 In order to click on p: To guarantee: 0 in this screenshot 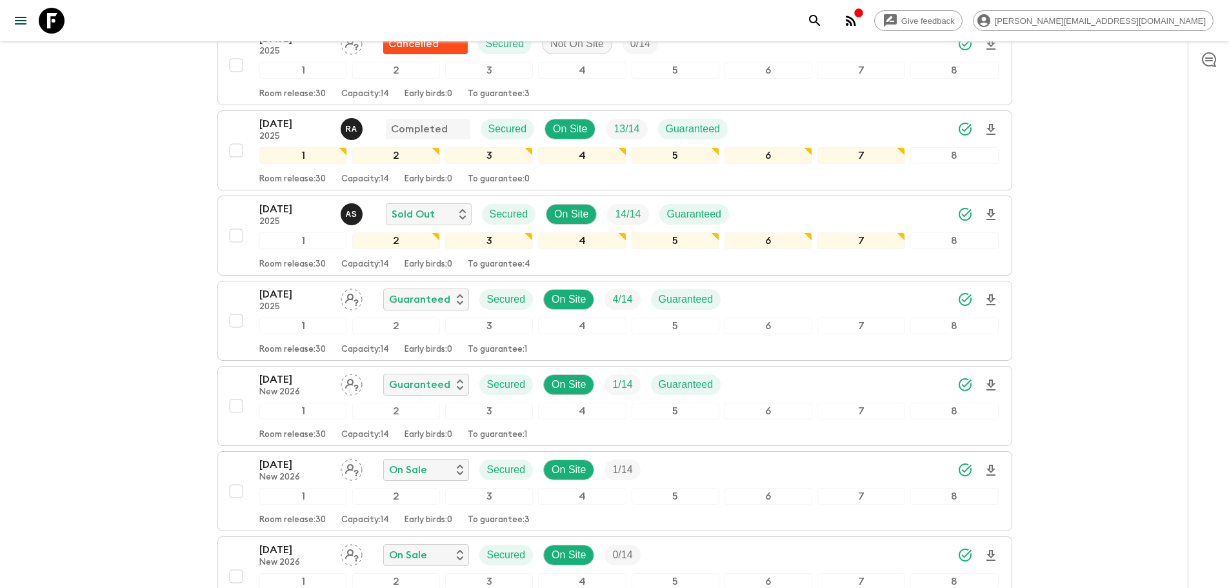, I will do `click(499, 179)`.